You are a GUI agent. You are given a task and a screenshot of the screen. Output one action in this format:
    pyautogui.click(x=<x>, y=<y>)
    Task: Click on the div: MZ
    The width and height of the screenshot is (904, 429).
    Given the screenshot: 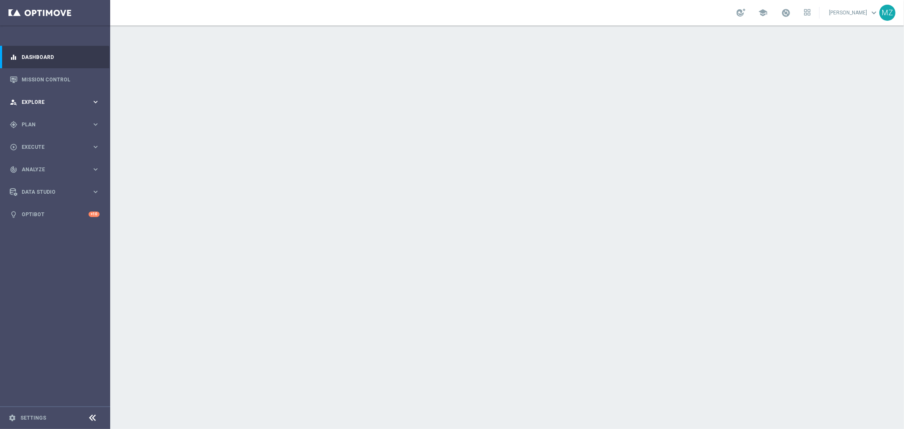 What is the action you would take?
    pyautogui.click(x=888, y=13)
    